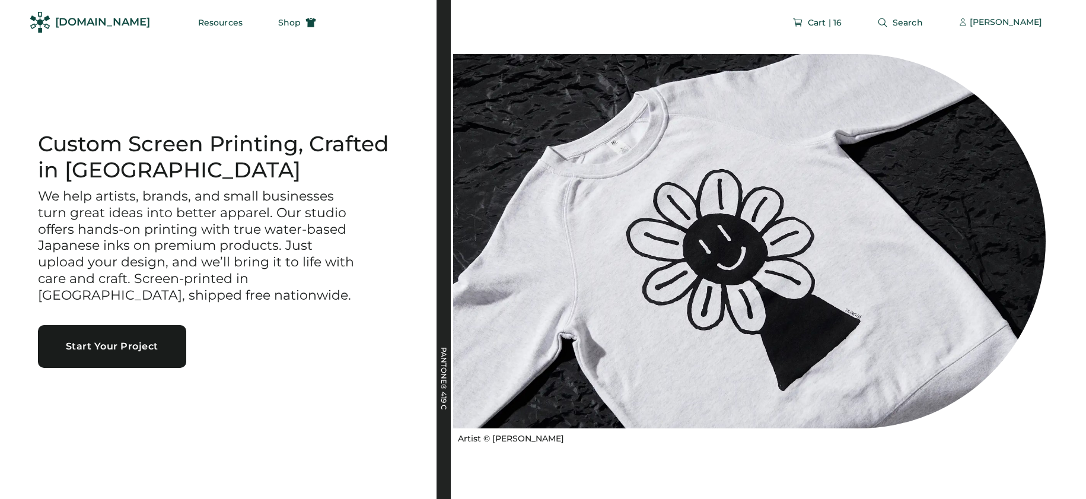 The height and width of the screenshot is (499, 1086). What do you see at coordinates (40, 22) in the screenshot?
I see `img: Rendered Logo - Screens` at bounding box center [40, 22].